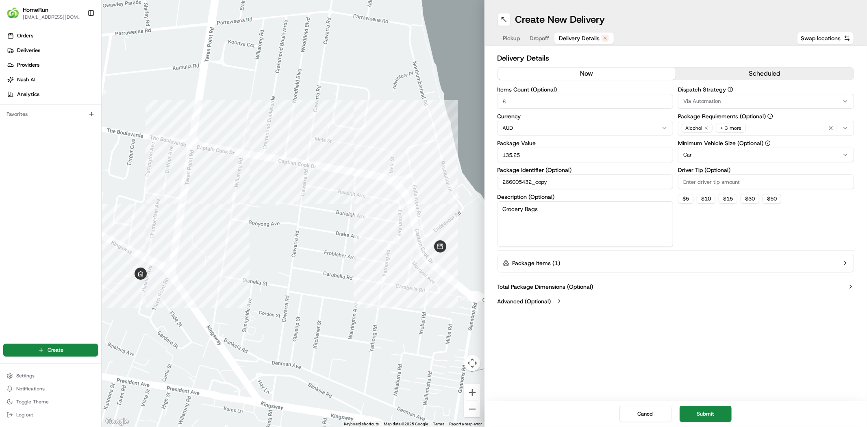  What do you see at coordinates (117, 422) in the screenshot?
I see `a: Open this area in Google Maps (opens a new window)` at bounding box center [117, 422].